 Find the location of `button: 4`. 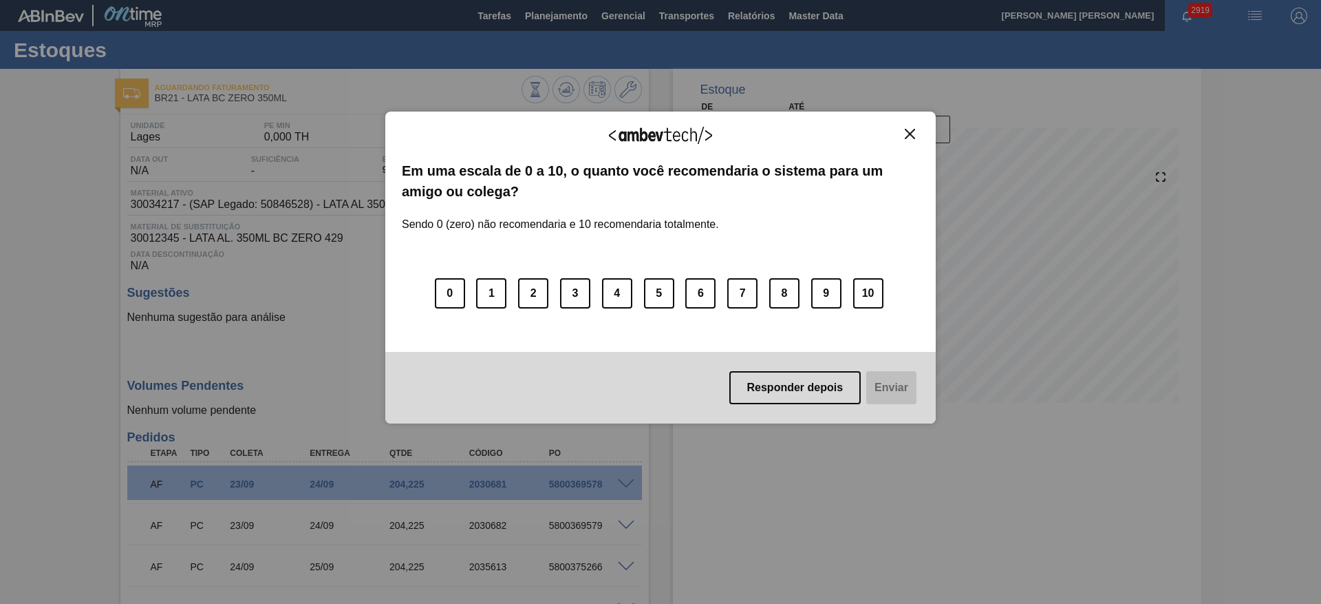

button: 4 is located at coordinates (617, 293).